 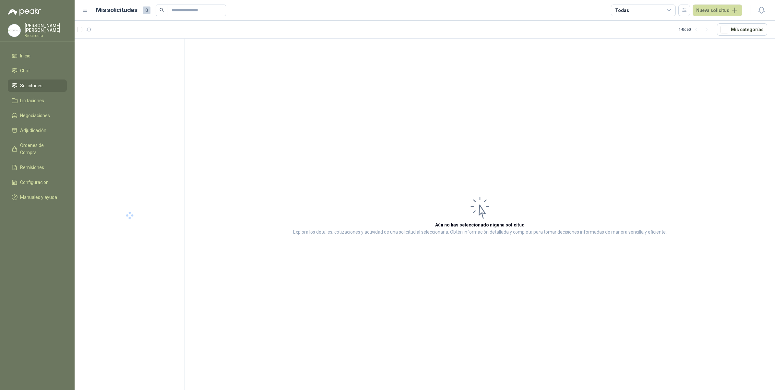 What do you see at coordinates (742, 29) in the screenshot?
I see `button: Mís categorías` at bounding box center [742, 29].